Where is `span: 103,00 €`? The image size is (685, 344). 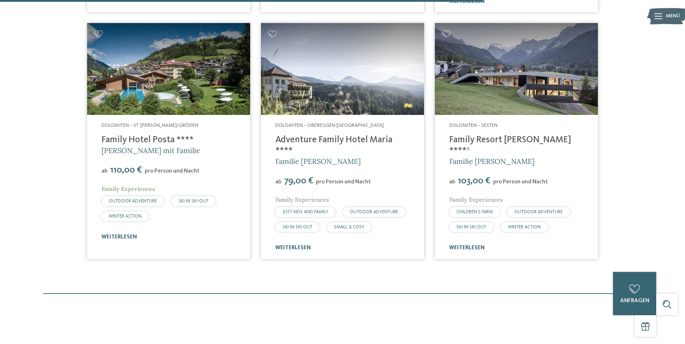 span: 103,00 € is located at coordinates (474, 181).